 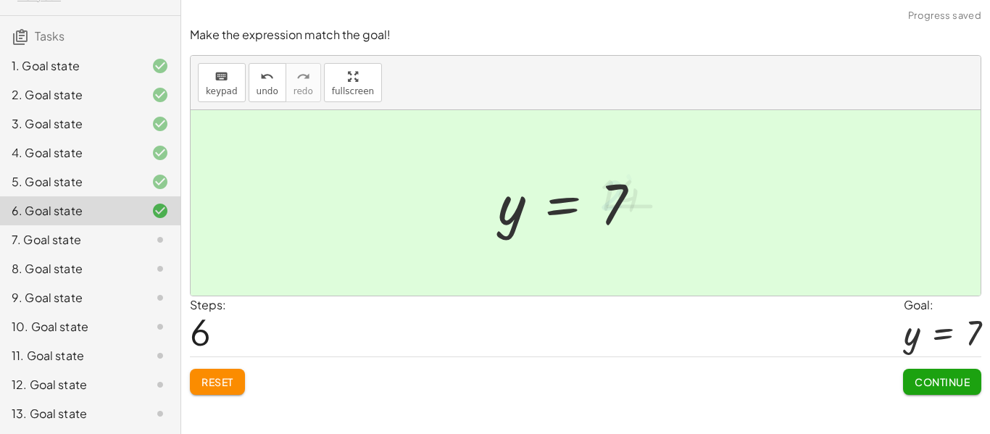 I want to click on span: keypad, so click(x=222, y=91).